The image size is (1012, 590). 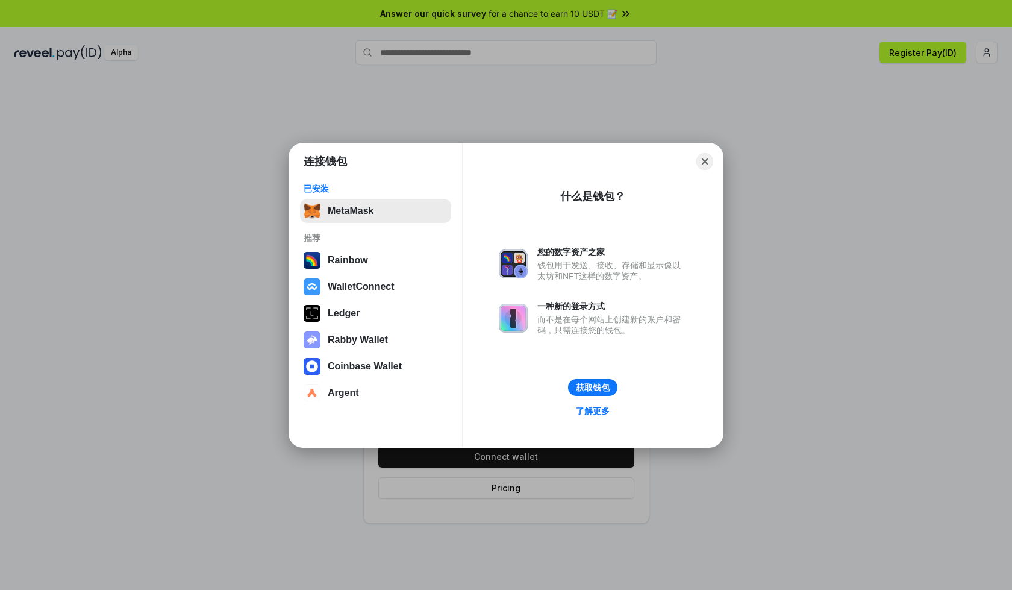 I want to click on div: 一种新的登录方式, so click(x=612, y=306).